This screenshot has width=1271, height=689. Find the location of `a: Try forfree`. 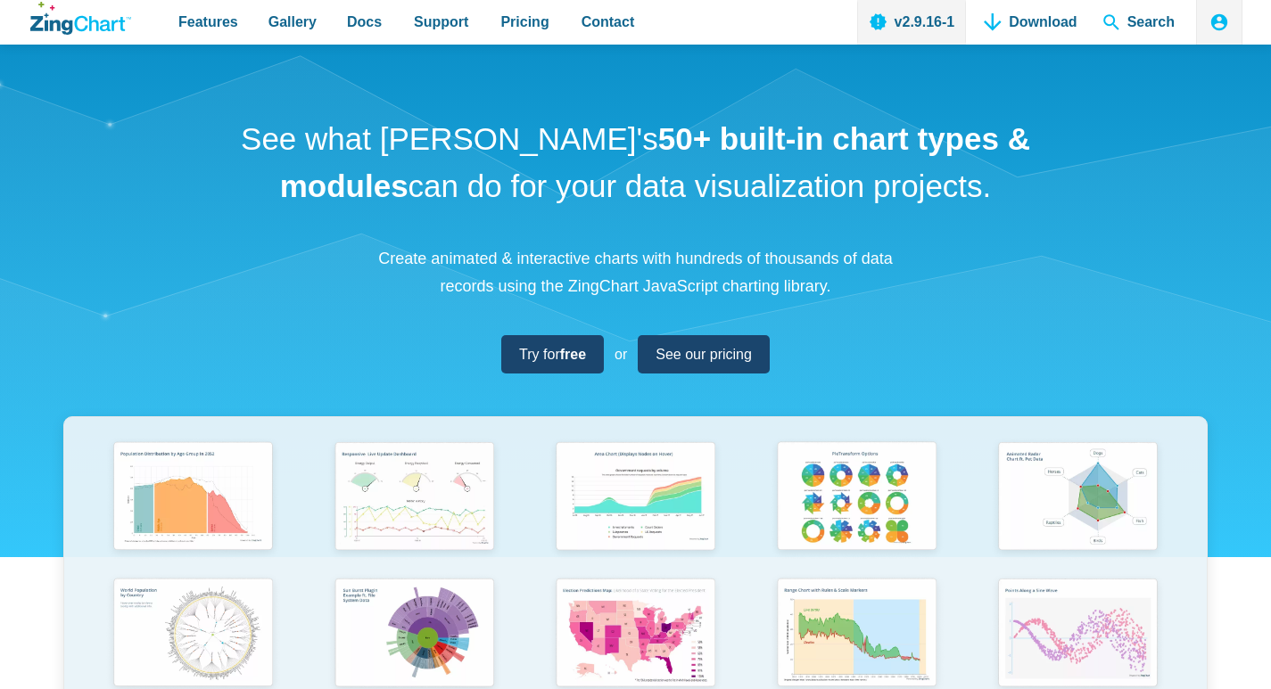

a: Try forfree is located at coordinates (552, 354).